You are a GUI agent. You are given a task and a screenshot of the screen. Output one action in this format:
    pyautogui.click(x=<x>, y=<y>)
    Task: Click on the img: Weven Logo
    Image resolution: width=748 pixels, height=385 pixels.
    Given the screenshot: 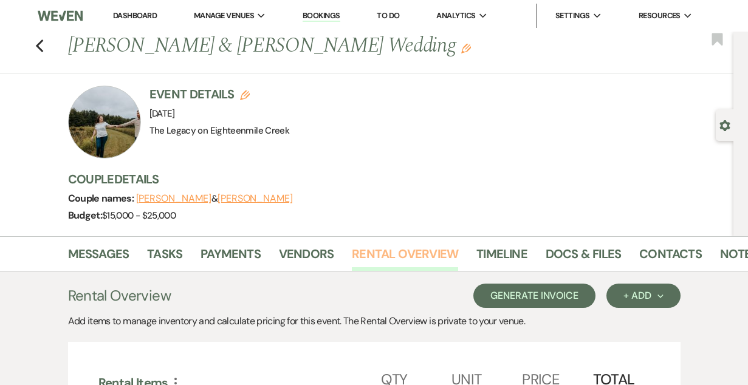 What is the action you would take?
    pyautogui.click(x=60, y=16)
    